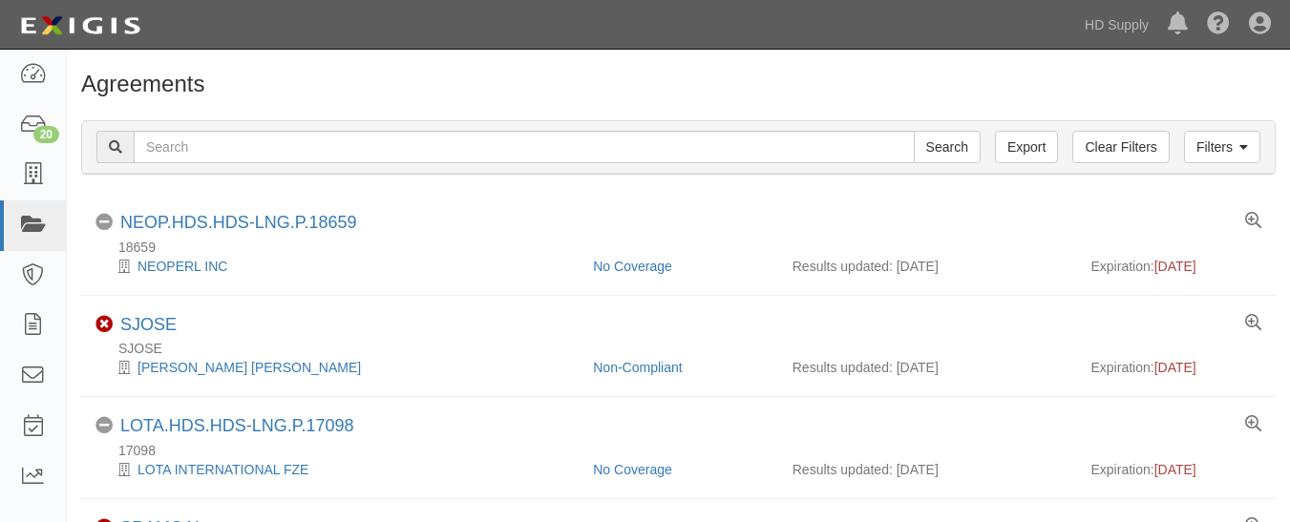 This screenshot has width=1290, height=522. What do you see at coordinates (1116, 25) in the screenshot?
I see `a: HD Supply` at bounding box center [1116, 25].